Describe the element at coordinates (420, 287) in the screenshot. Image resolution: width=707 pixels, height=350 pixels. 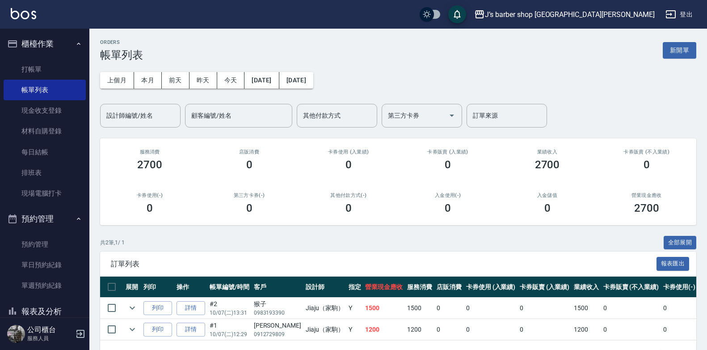
I see `th: 服務消費` at that location.